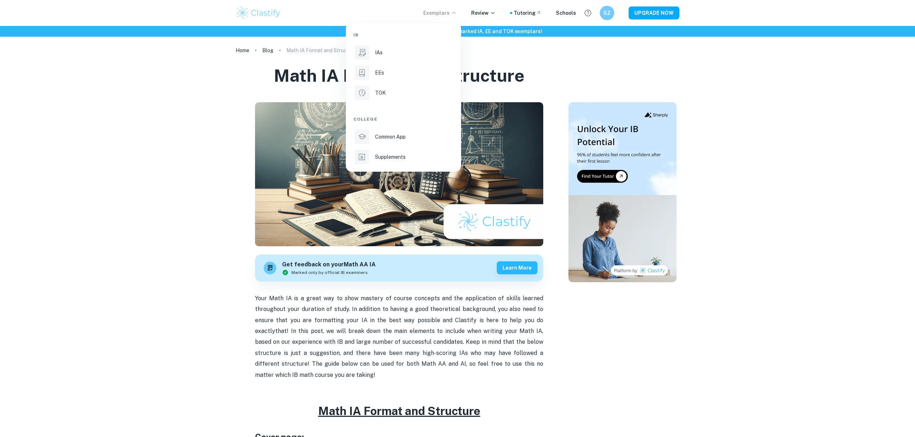 This screenshot has width=915, height=437. What do you see at coordinates (403, 93) in the screenshot?
I see `a: TOK` at bounding box center [403, 93].